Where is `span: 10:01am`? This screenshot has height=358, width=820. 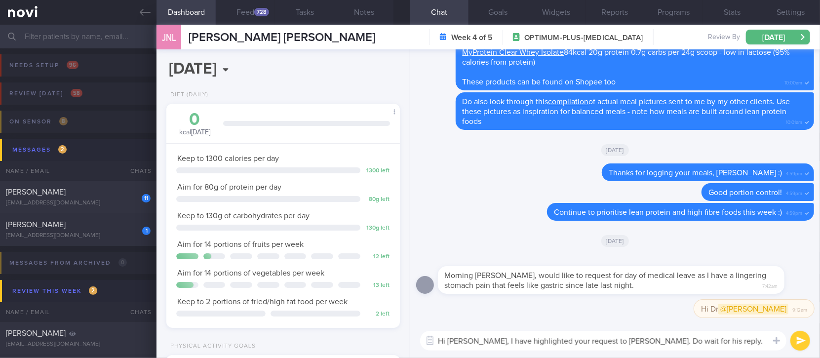
span: 10:01am is located at coordinates (794, 121).